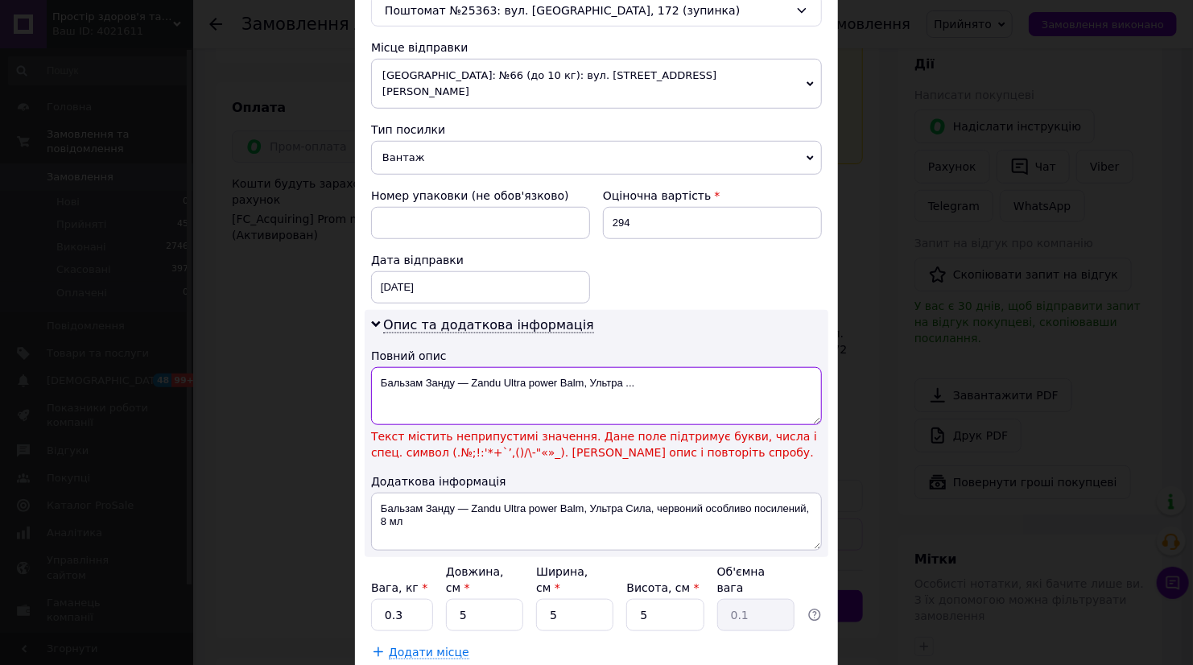 The height and width of the screenshot is (665, 1193). I want to click on div: Дата відправки, so click(481, 260).